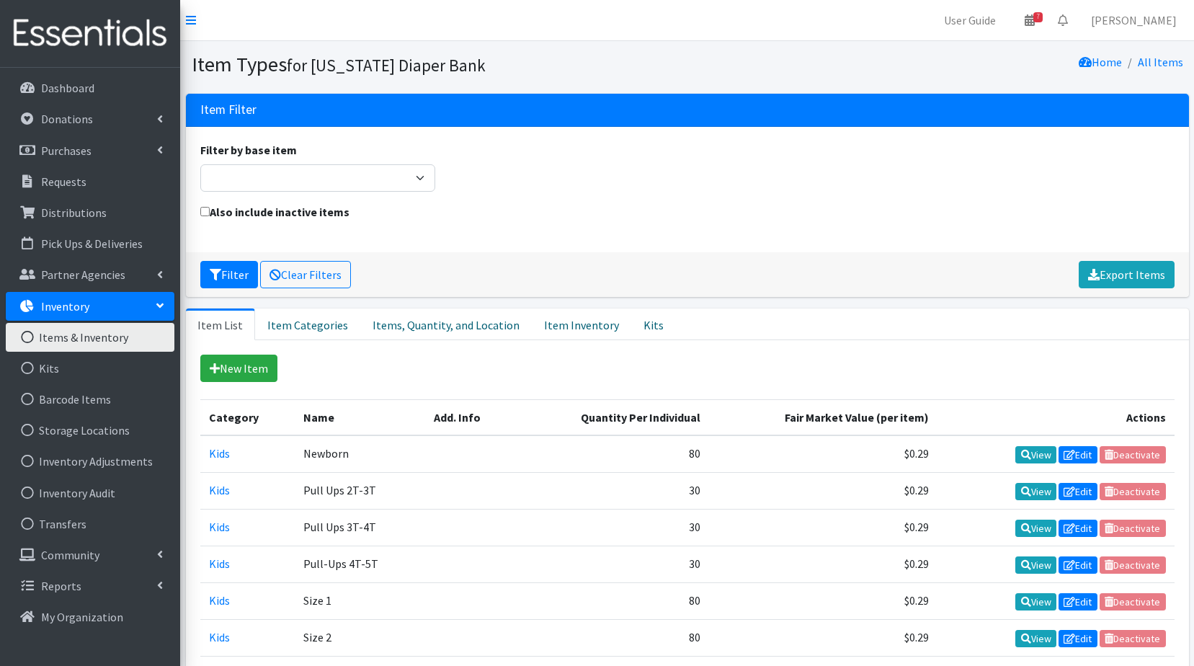  What do you see at coordinates (90, 33) in the screenshot?
I see `img: HumanEssentials` at bounding box center [90, 33].